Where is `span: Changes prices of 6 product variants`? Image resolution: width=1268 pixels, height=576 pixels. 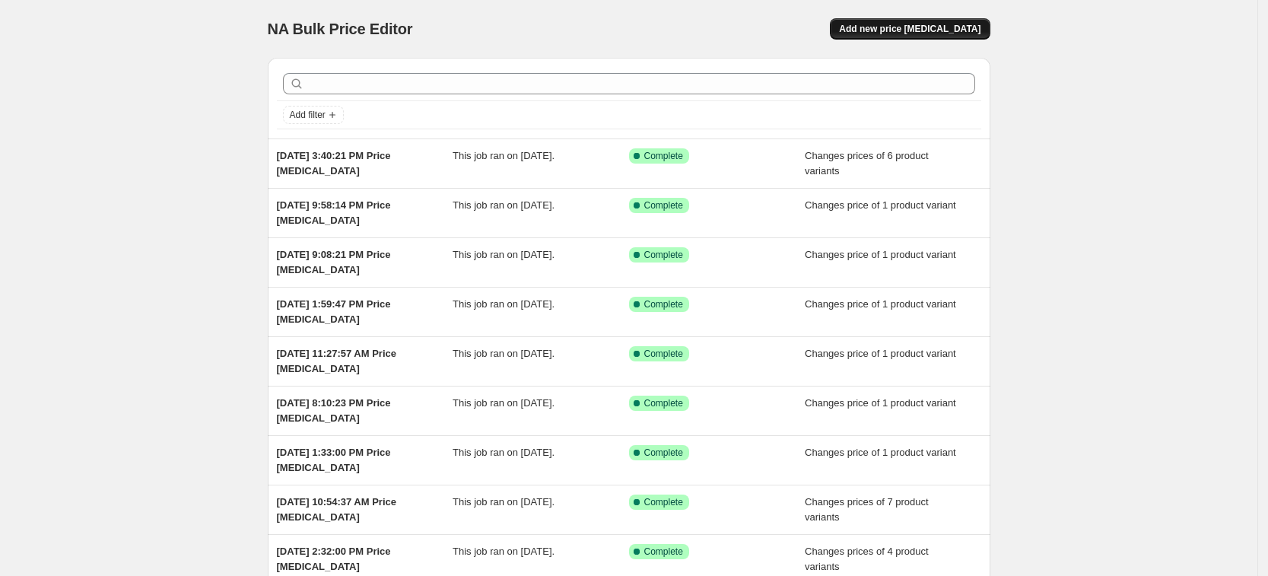
span: Changes prices of 6 product variants is located at coordinates (866, 163).